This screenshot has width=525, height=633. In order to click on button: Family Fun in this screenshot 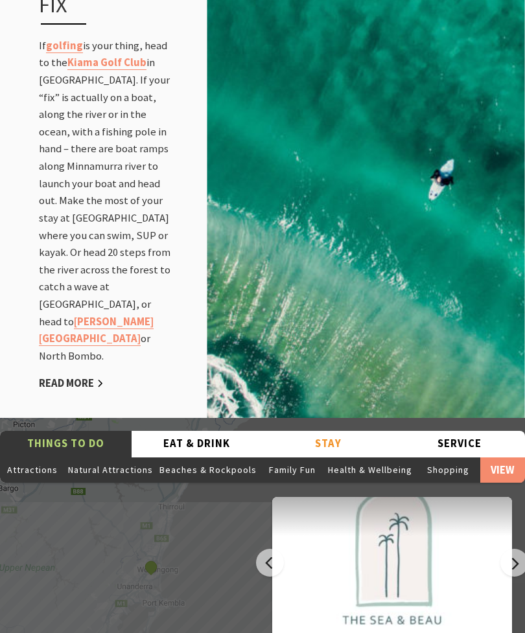, I will do `click(292, 471)`.